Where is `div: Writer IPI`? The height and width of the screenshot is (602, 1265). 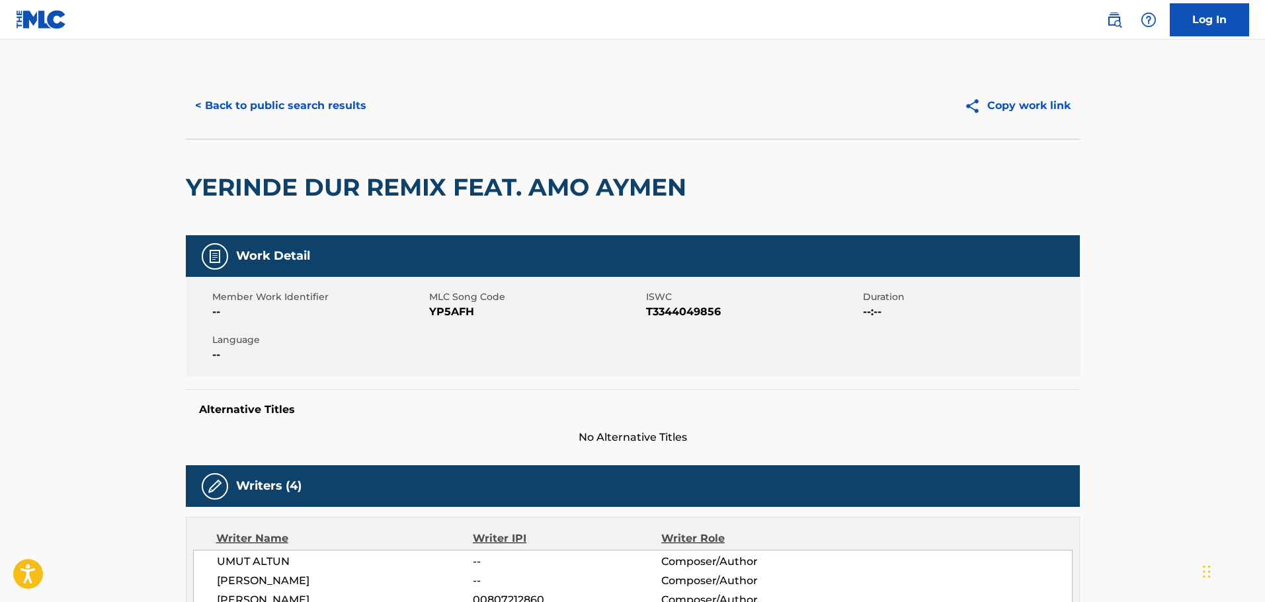
div: Writer IPI is located at coordinates (567, 539).